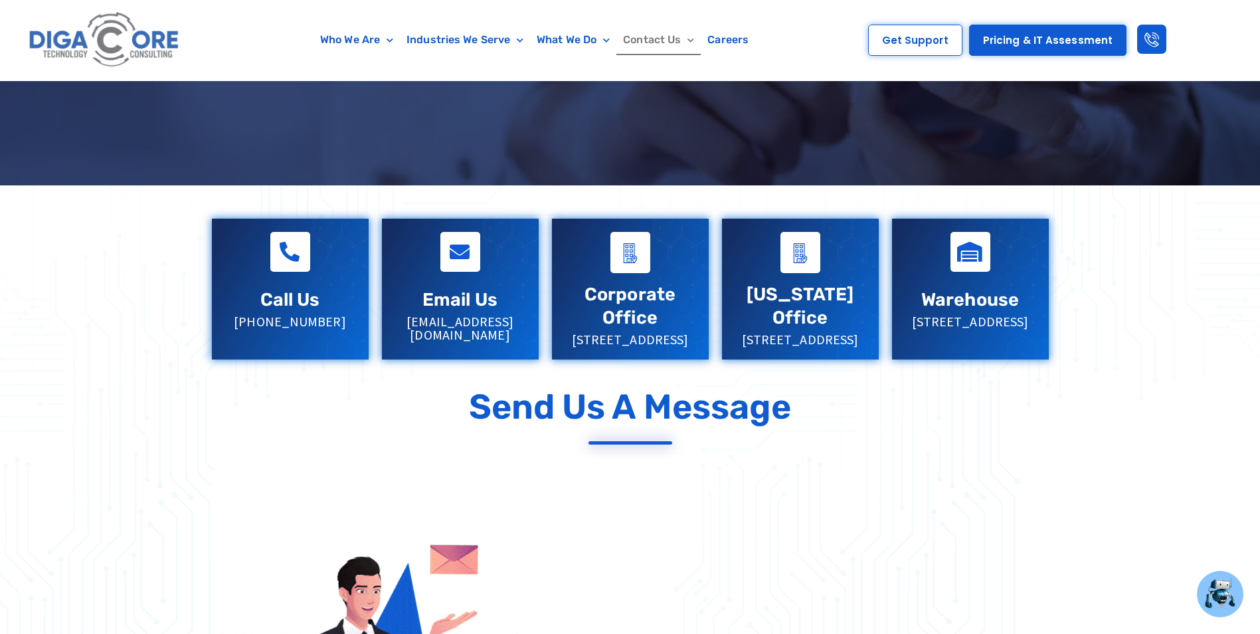 The height and width of the screenshot is (634, 1260). What do you see at coordinates (104, 40) in the screenshot?
I see `img: Digacore logo 1` at bounding box center [104, 40].